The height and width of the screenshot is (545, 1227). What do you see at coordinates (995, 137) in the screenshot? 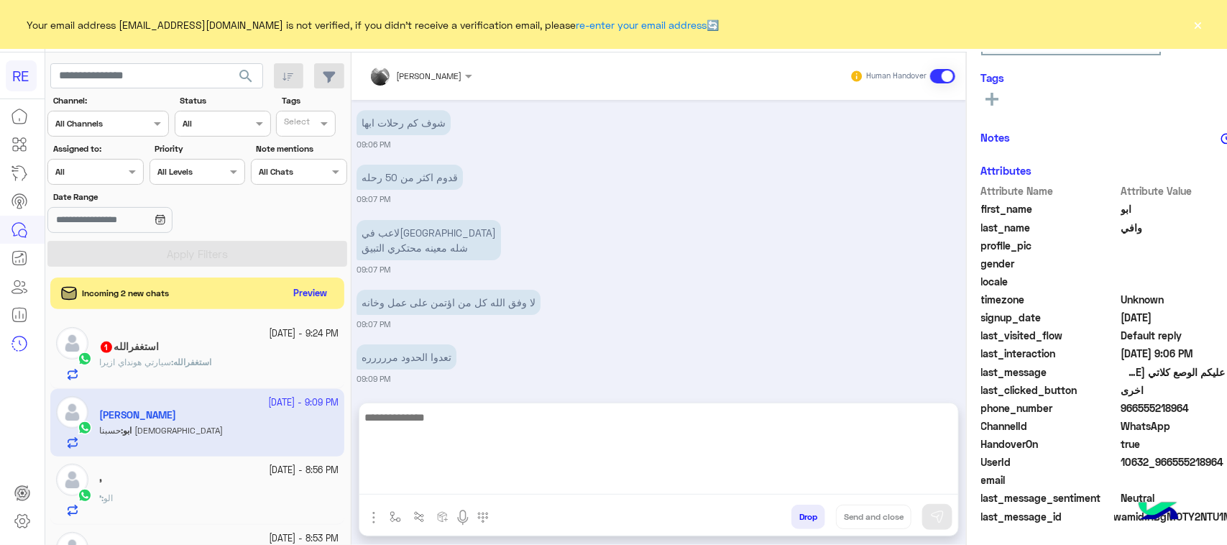
I see `h6: Notes` at bounding box center [995, 137].